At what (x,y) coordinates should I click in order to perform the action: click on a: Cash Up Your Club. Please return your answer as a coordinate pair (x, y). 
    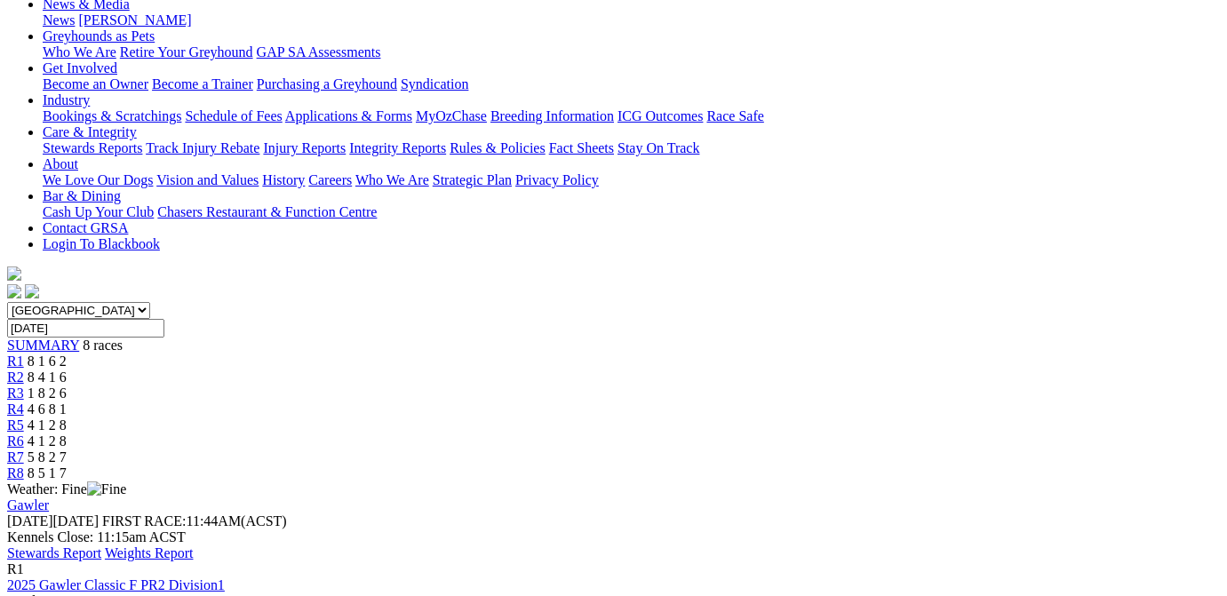
    Looking at the image, I should click on (98, 211).